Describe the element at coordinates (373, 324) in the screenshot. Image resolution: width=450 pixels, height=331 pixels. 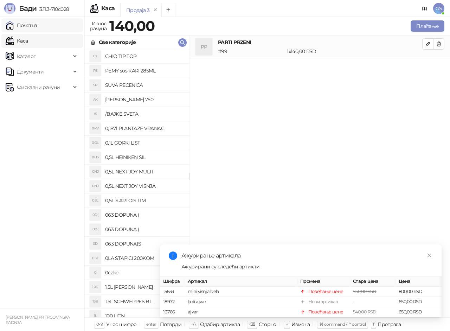
I see `span: f` at that location.